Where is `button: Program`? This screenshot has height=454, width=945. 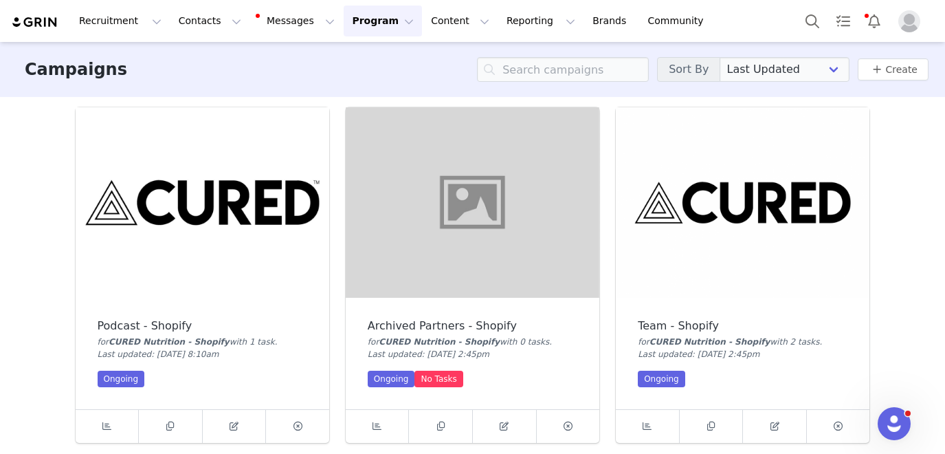 button: Program is located at coordinates (383, 21).